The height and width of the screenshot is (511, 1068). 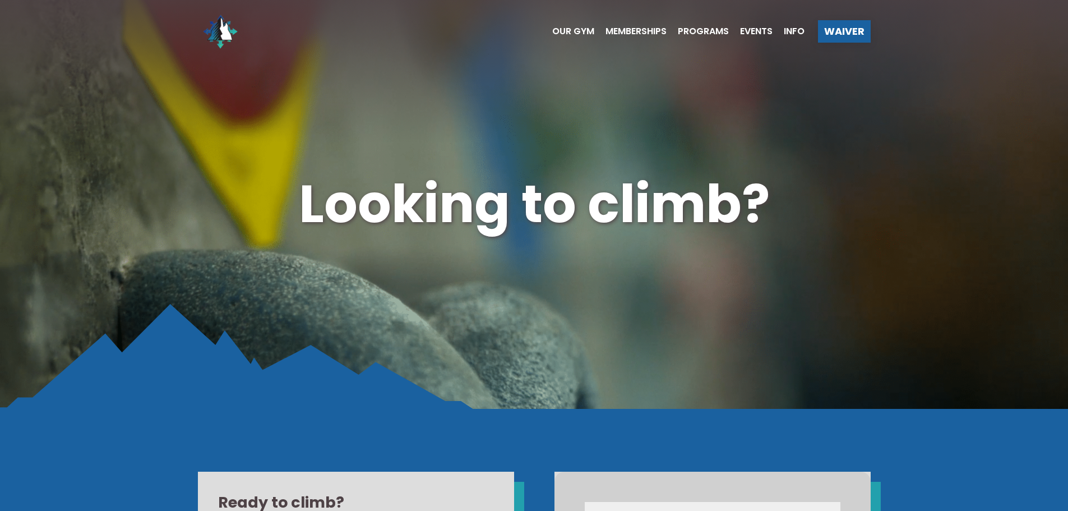 I want to click on a: Our Gym, so click(x=567, y=31).